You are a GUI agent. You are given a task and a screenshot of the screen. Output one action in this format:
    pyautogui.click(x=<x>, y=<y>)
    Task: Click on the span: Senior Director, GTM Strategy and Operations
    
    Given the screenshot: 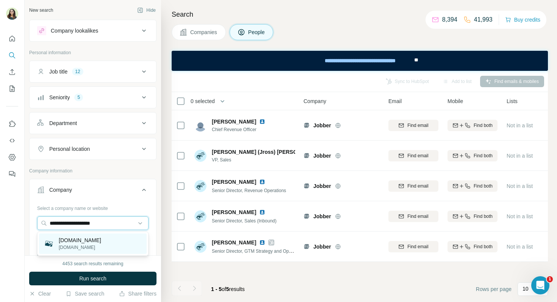 What is the action you would take?
    pyautogui.click(x=259, y=251)
    